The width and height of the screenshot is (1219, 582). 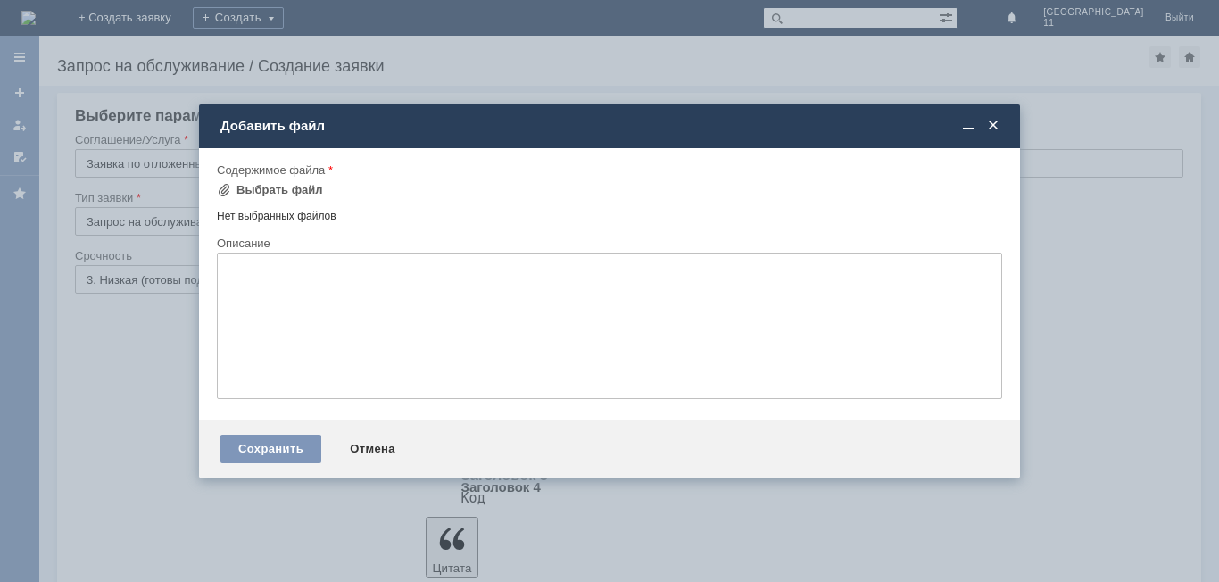 What do you see at coordinates (968, 126) in the screenshot?
I see `span: Свернуть (Ctrl + M)` at bounding box center [968, 126].